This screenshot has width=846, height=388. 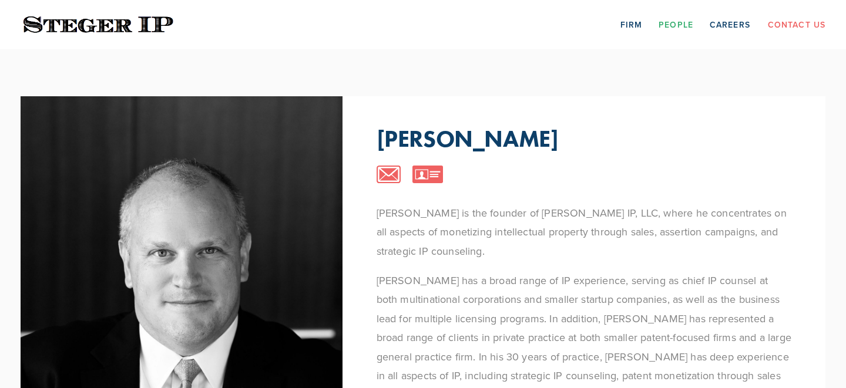 What do you see at coordinates (631, 24) in the screenshot?
I see `a: Firm` at bounding box center [631, 24].